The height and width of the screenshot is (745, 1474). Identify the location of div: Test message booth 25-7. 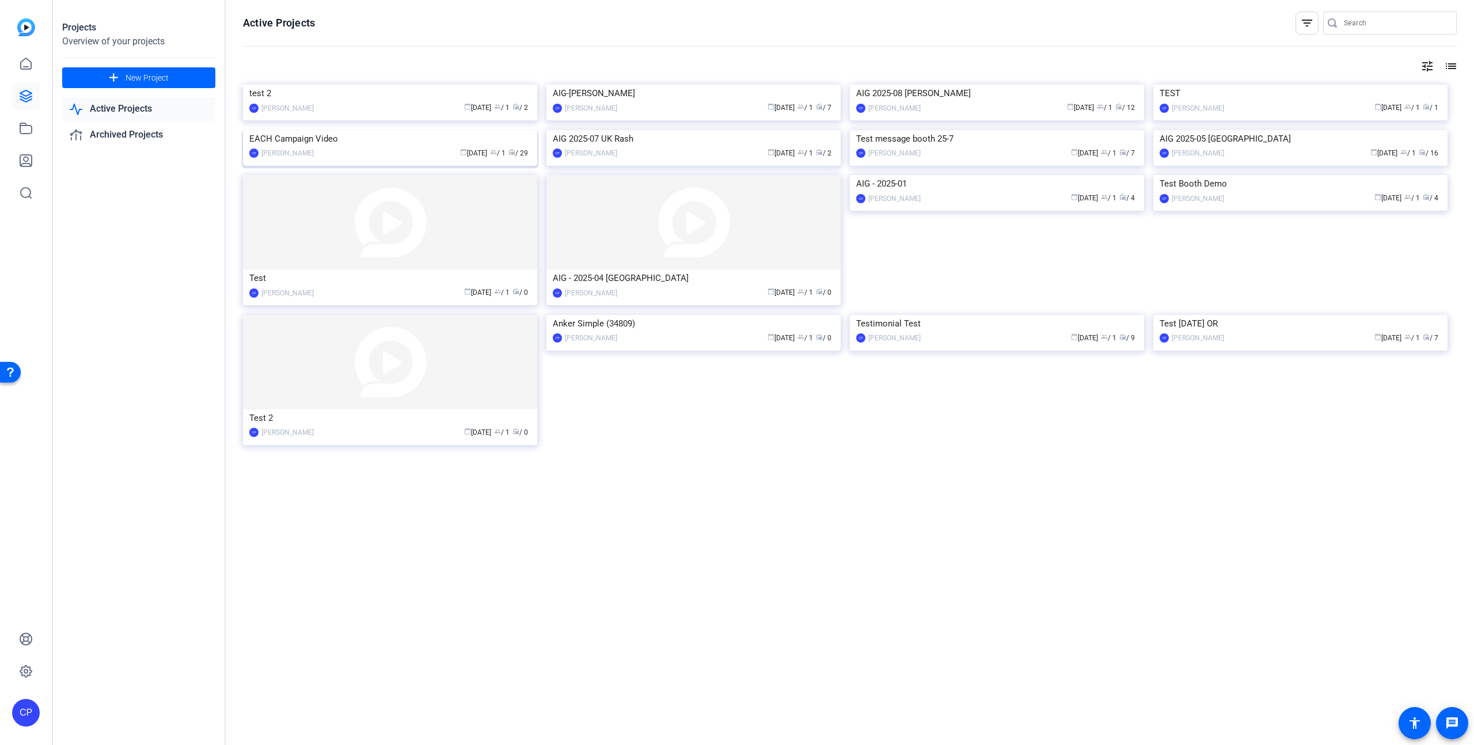
(996, 139).